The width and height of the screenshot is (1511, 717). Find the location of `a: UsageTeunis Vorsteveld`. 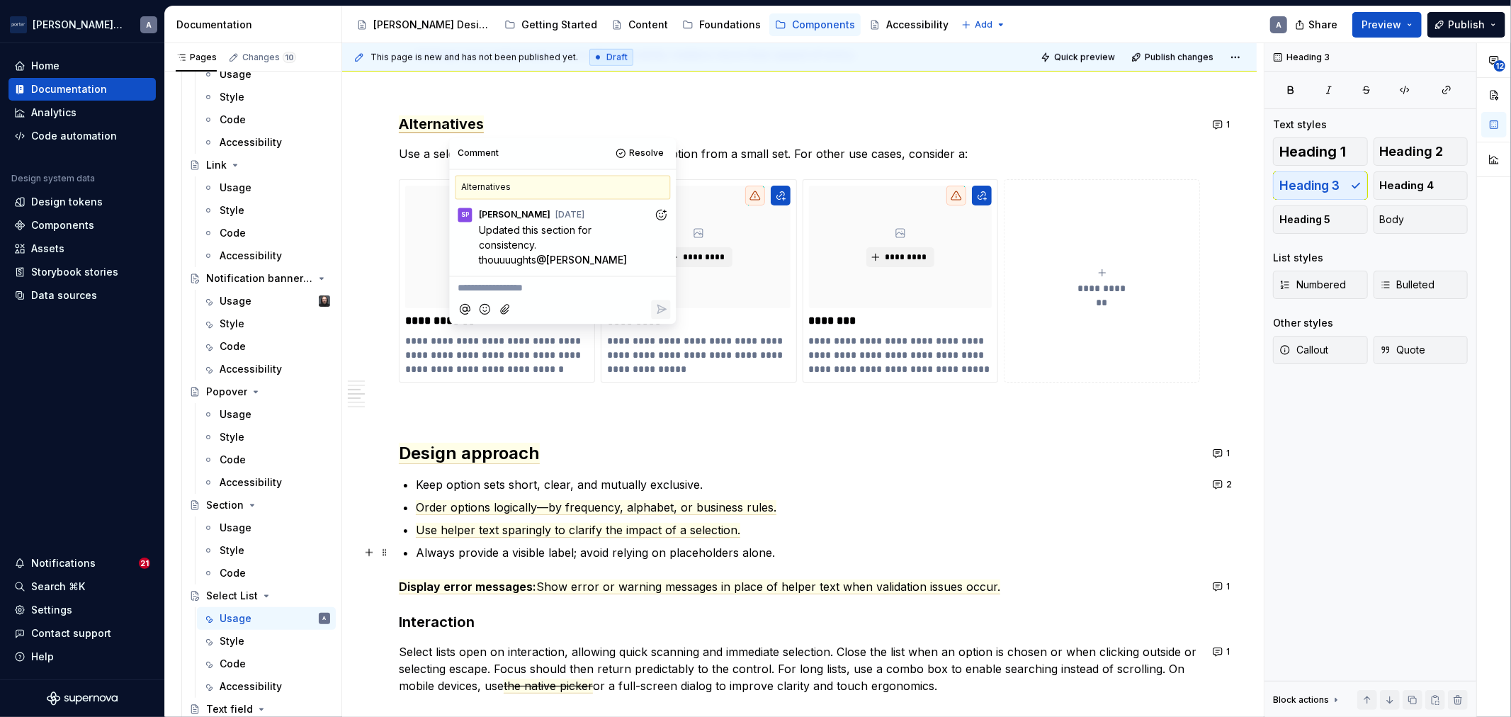

a: UsageTeunis Vorsteveld is located at coordinates (266, 301).